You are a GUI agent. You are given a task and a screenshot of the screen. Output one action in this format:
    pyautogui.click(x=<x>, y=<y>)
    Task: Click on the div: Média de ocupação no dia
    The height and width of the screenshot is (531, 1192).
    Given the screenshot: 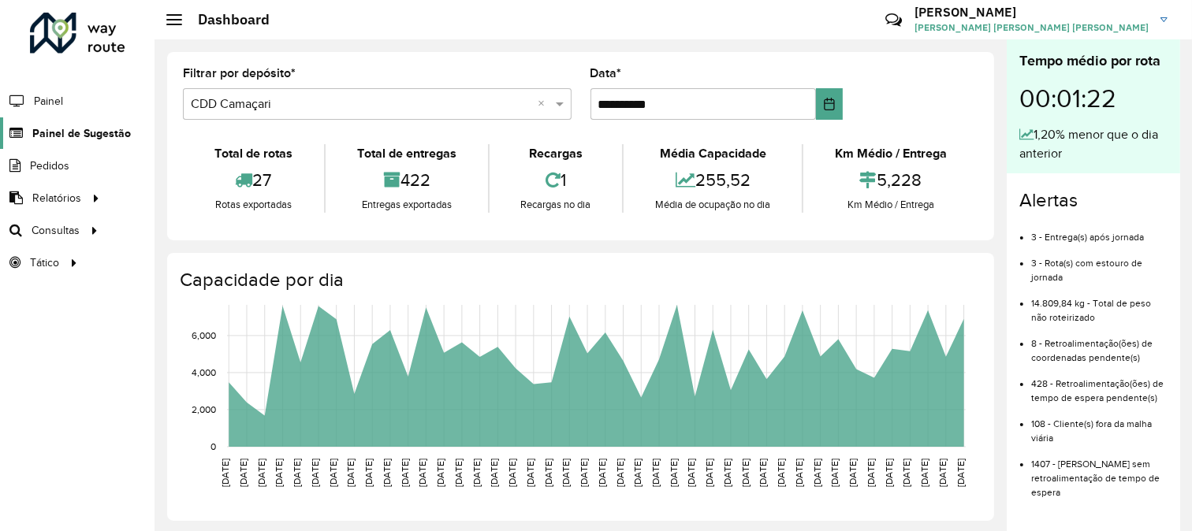 What is the action you would take?
    pyautogui.click(x=713, y=205)
    